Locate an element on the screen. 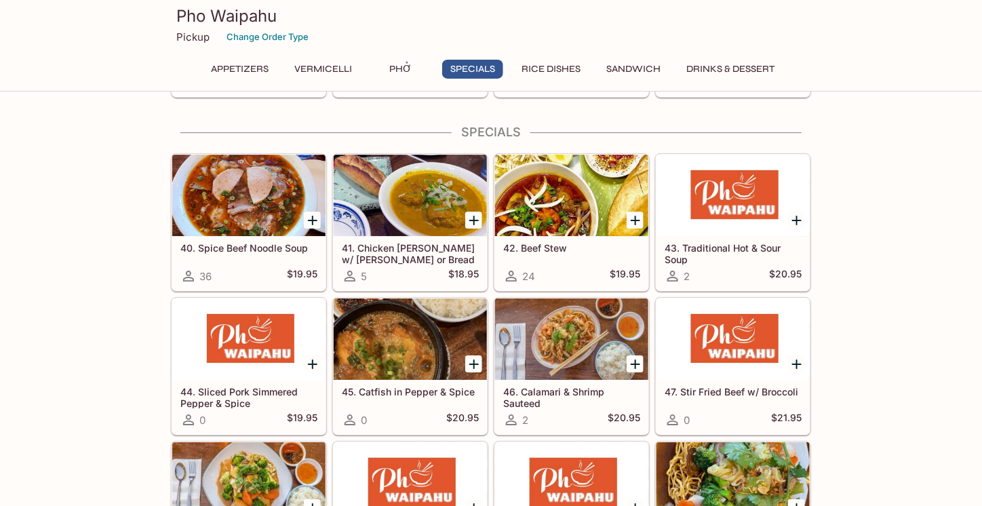  div: 44. Sliced Pork Simmered Pepper & Spice is located at coordinates (249, 339).